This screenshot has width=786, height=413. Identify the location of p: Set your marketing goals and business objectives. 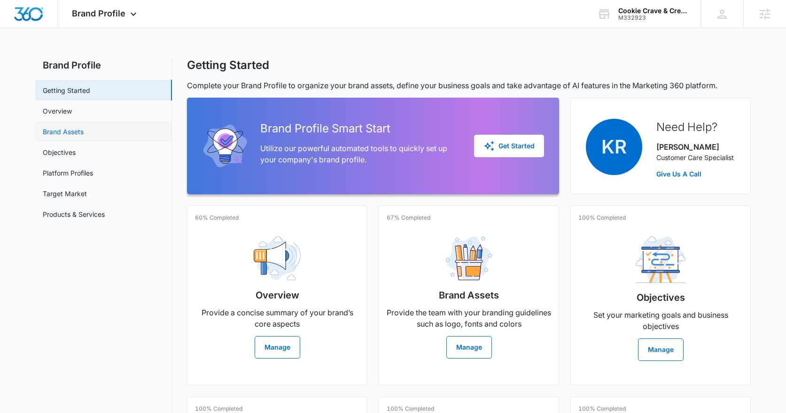
(661, 321).